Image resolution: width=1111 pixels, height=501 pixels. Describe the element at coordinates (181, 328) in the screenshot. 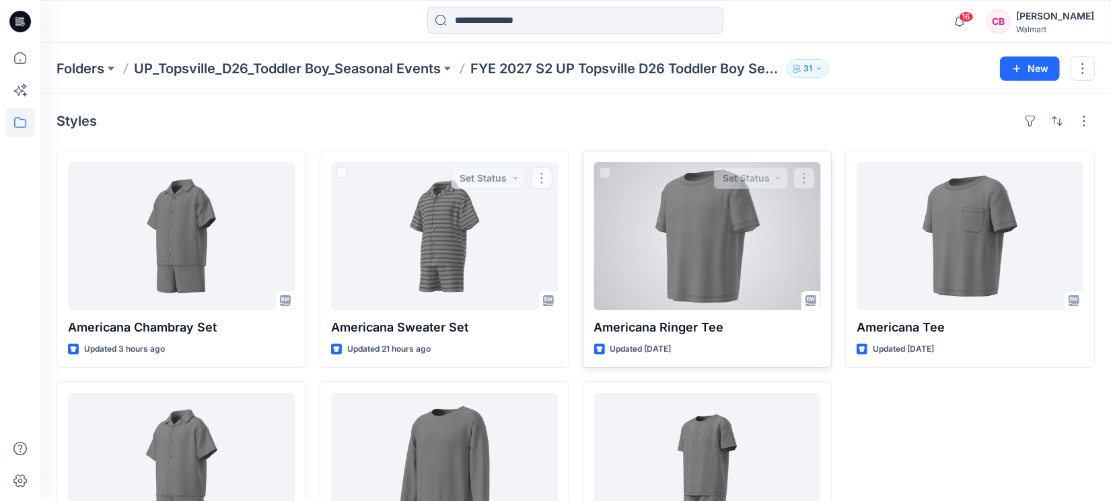

I see `p: Americana Chambray Set` at that location.